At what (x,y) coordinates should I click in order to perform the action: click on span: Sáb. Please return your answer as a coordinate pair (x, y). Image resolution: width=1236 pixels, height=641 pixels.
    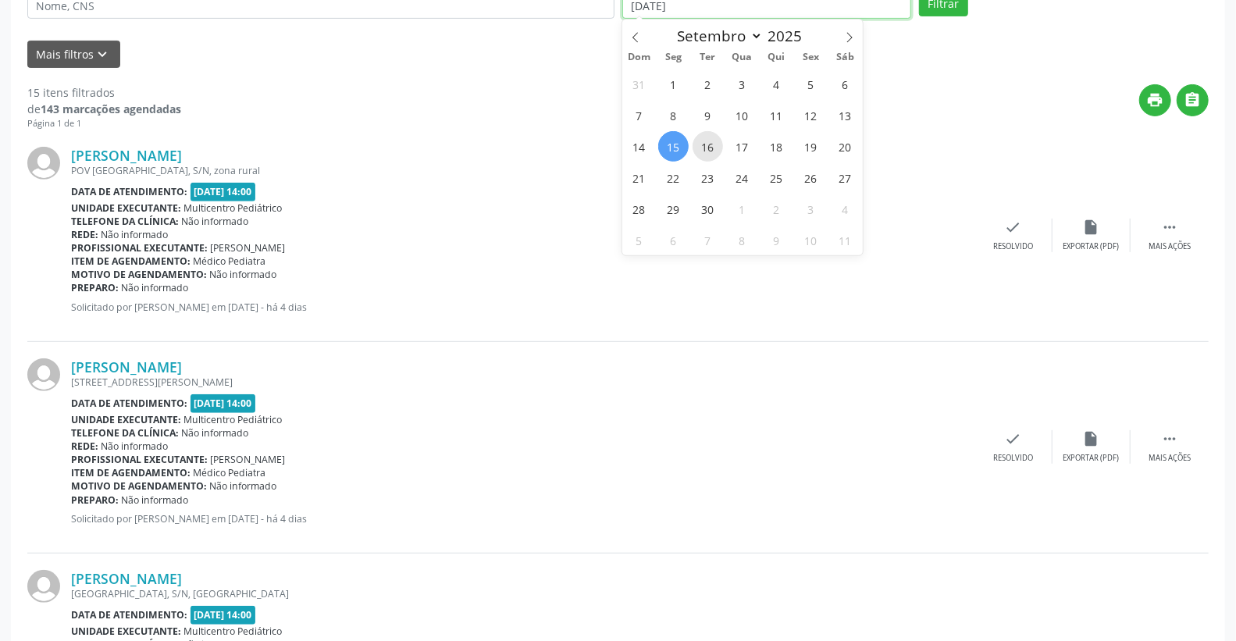
    Looking at the image, I should click on (846, 57).